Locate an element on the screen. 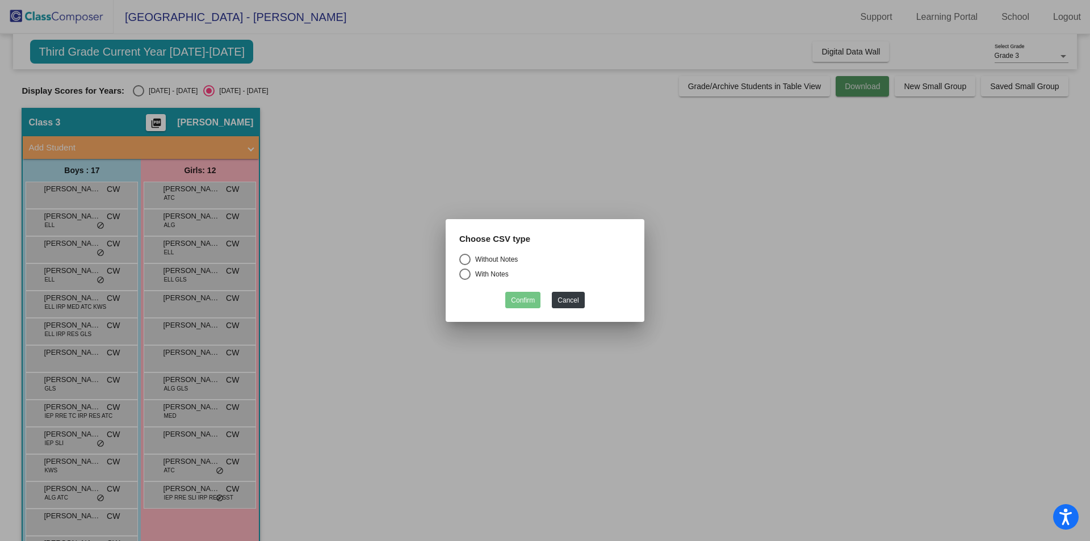 The width and height of the screenshot is (1090, 541). button: Cancel is located at coordinates (567, 300).